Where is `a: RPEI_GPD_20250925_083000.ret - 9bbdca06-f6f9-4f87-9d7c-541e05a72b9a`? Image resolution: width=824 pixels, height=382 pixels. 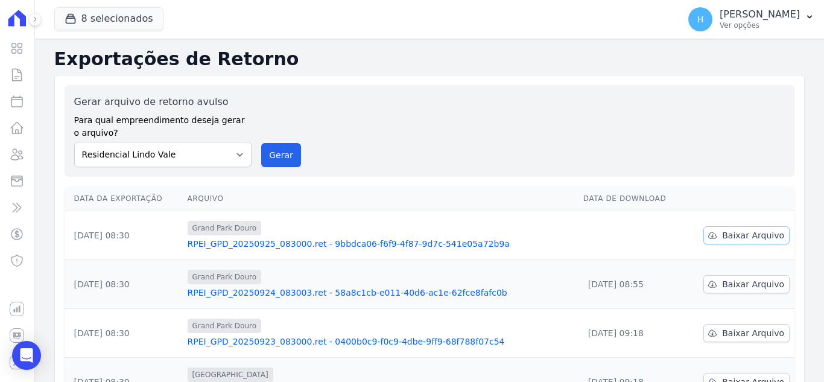
a: RPEI_GPD_20250925_083000.ret - 9bbdca06-f6f9-4f87-9d7c-541e05a72b9a is located at coordinates (380, 244).